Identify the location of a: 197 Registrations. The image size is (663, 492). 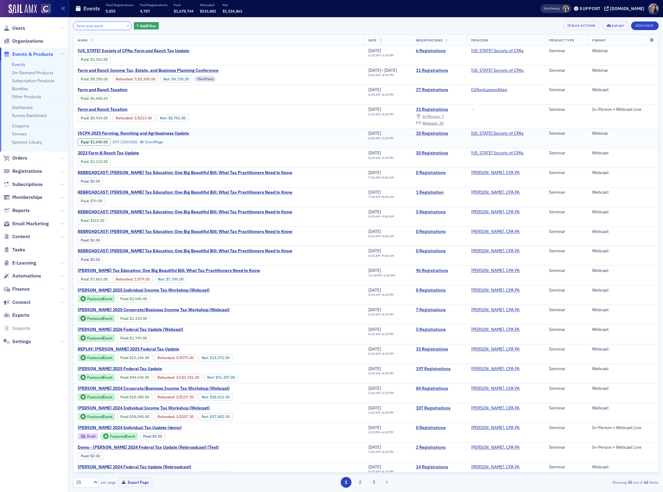
(440, 369).